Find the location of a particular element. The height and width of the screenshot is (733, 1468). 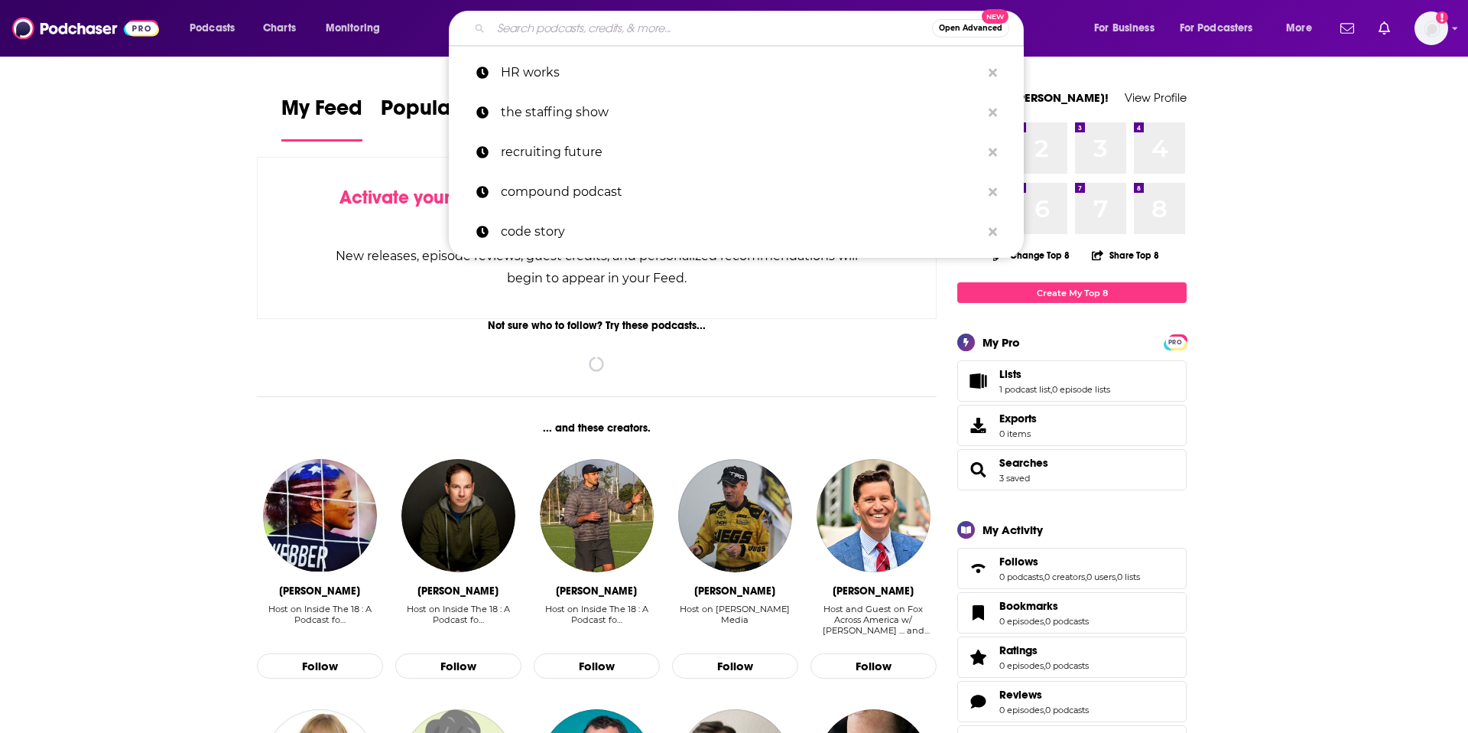

div: Kenny Wallace is located at coordinates (735, 590).